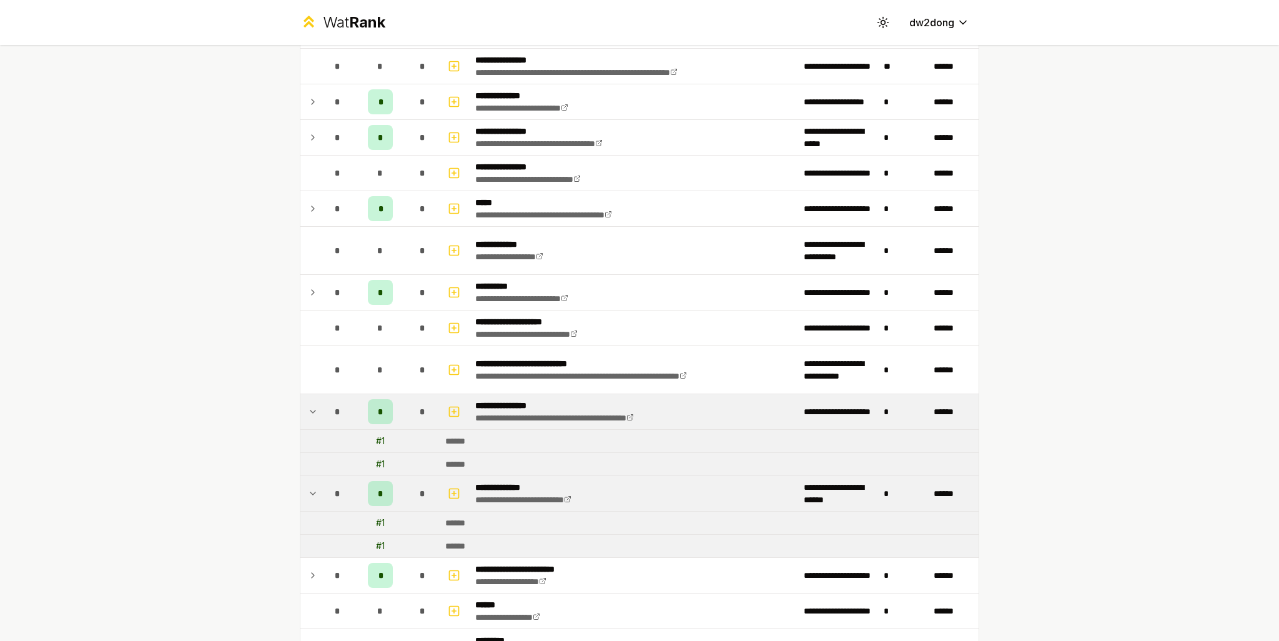 The width and height of the screenshot is (1279, 641). I want to click on span: Rank, so click(367, 22).